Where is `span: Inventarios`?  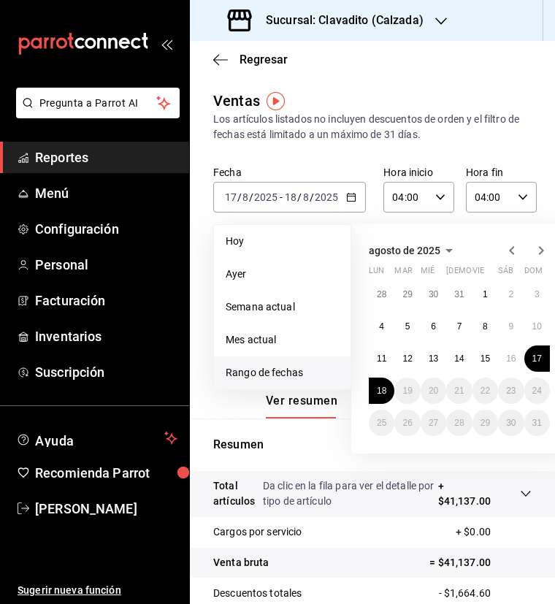 span: Inventarios is located at coordinates (106, 336).